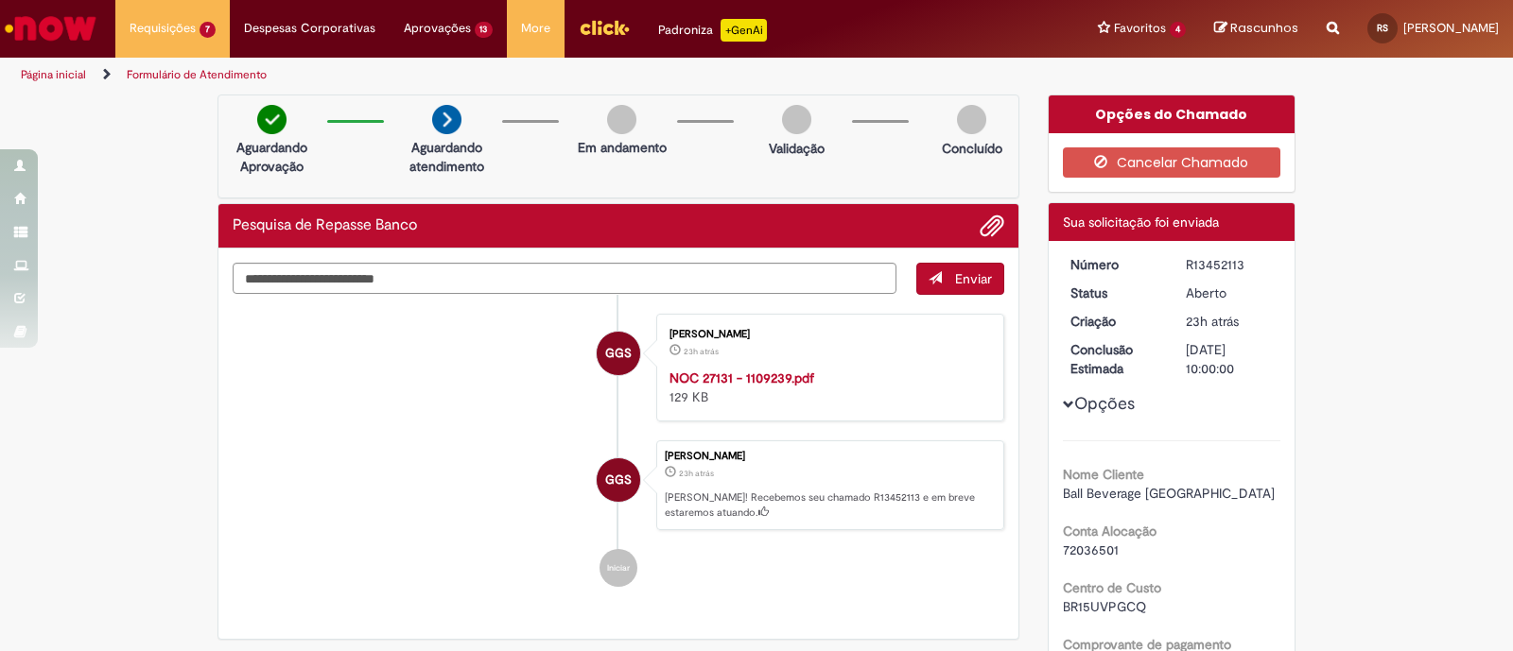 The width and height of the screenshot is (1513, 651). What do you see at coordinates (437, 28) in the screenshot?
I see `span: Aprovações` at bounding box center [437, 28].